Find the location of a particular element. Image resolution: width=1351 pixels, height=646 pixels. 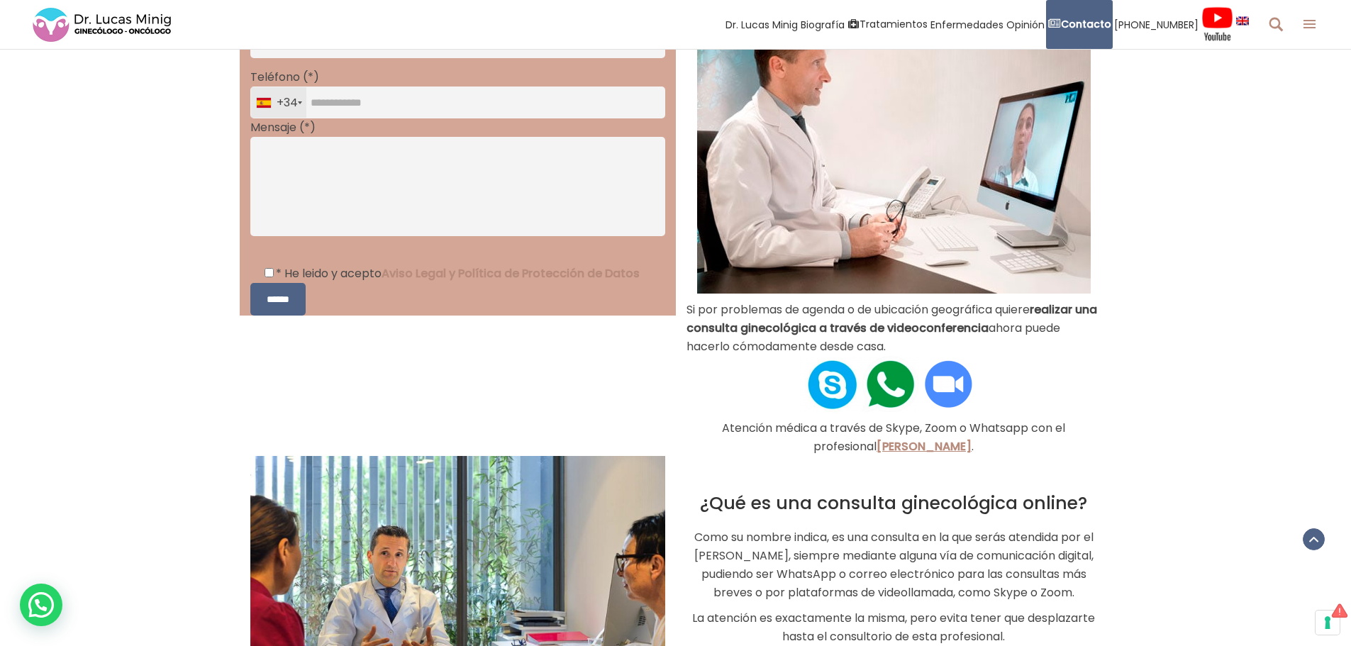

div: +34 is located at coordinates (282, 102).